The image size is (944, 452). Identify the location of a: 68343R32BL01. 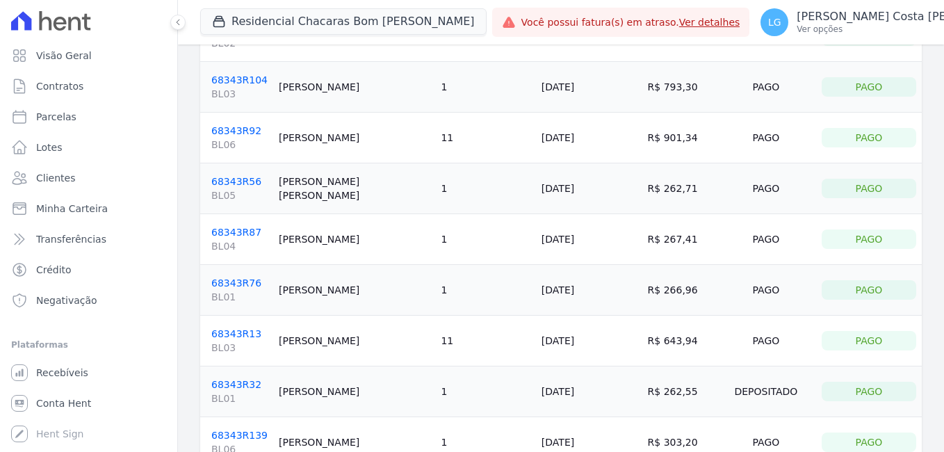
(239, 392).